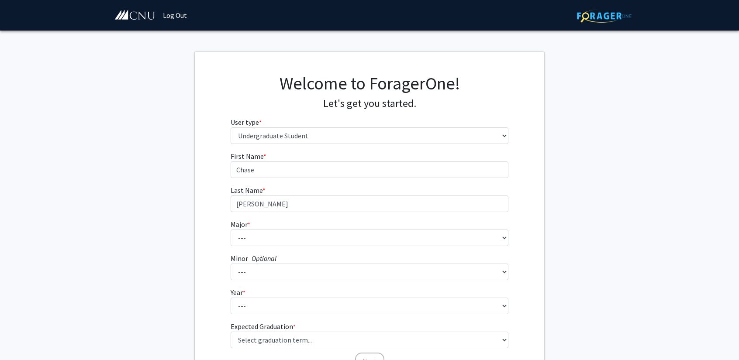 This screenshot has height=360, width=739. What do you see at coordinates (238, 293) in the screenshot?
I see `label: Year` at bounding box center [238, 293].